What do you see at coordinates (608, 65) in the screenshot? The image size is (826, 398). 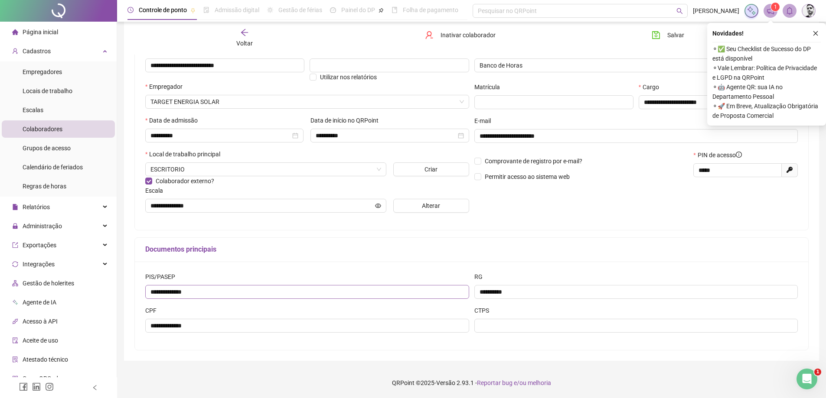 I see `span: Banco de Horas` at bounding box center [608, 65].